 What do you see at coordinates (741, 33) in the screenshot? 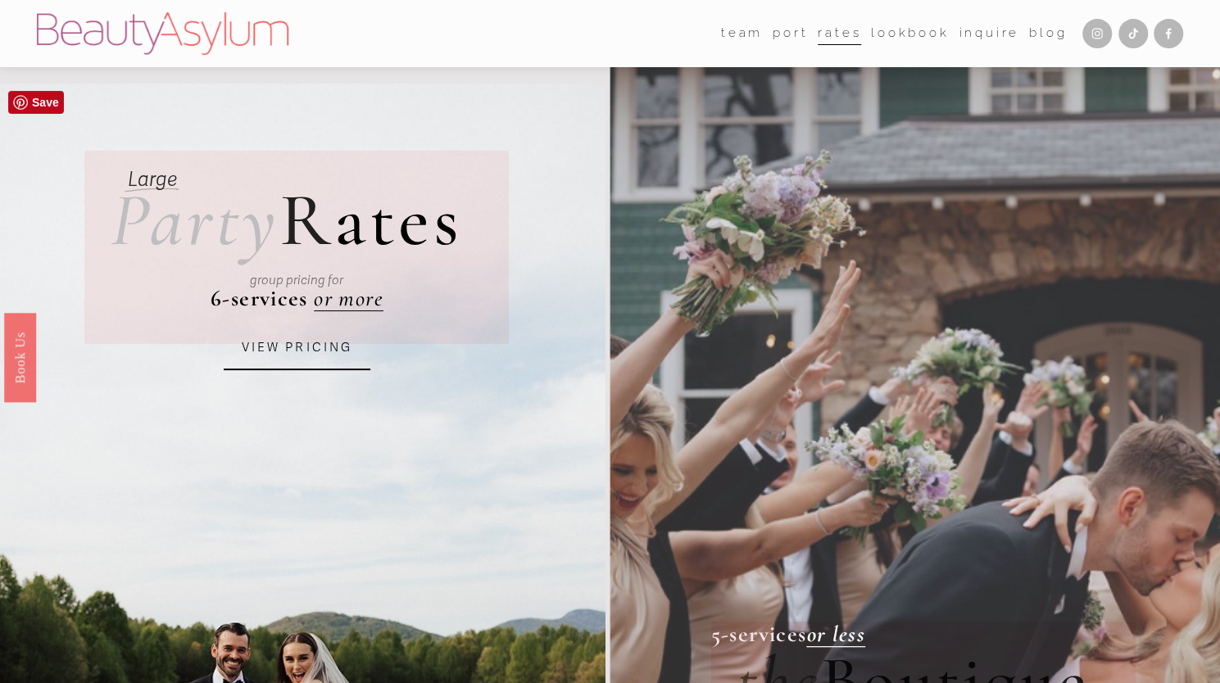
I see `span: team` at bounding box center [741, 33].